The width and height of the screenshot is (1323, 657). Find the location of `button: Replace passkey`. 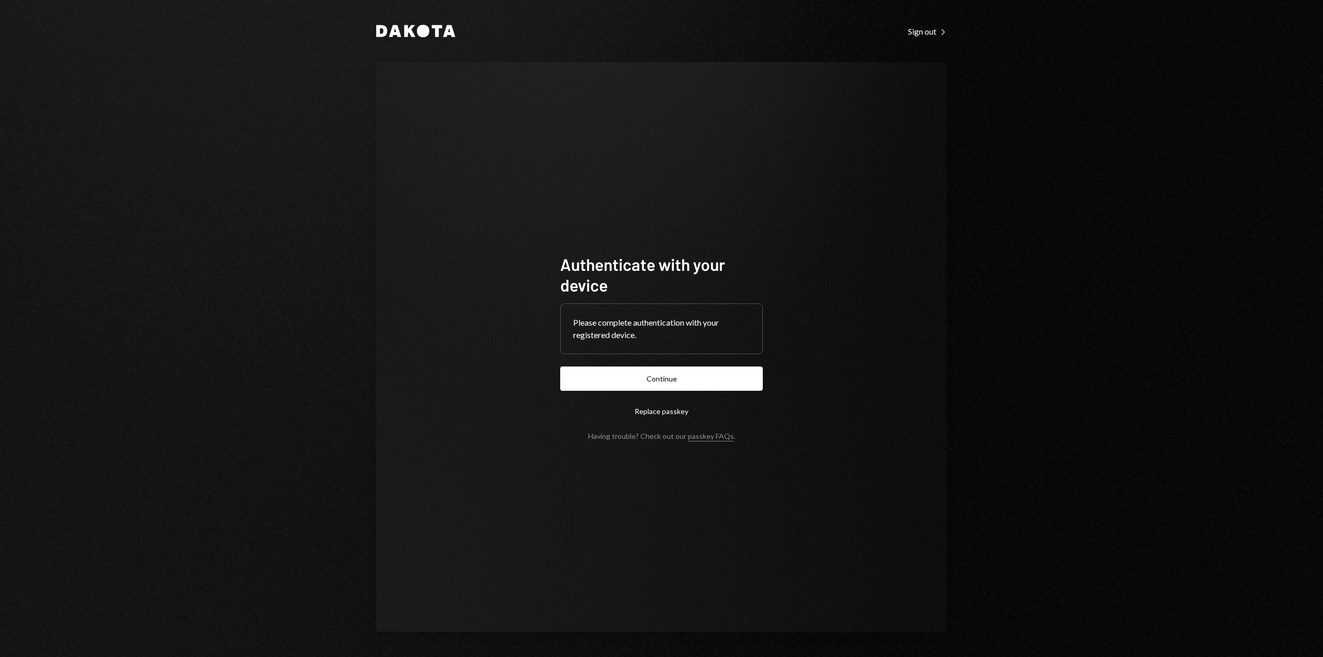

button: Replace passkey is located at coordinates (662, 411).